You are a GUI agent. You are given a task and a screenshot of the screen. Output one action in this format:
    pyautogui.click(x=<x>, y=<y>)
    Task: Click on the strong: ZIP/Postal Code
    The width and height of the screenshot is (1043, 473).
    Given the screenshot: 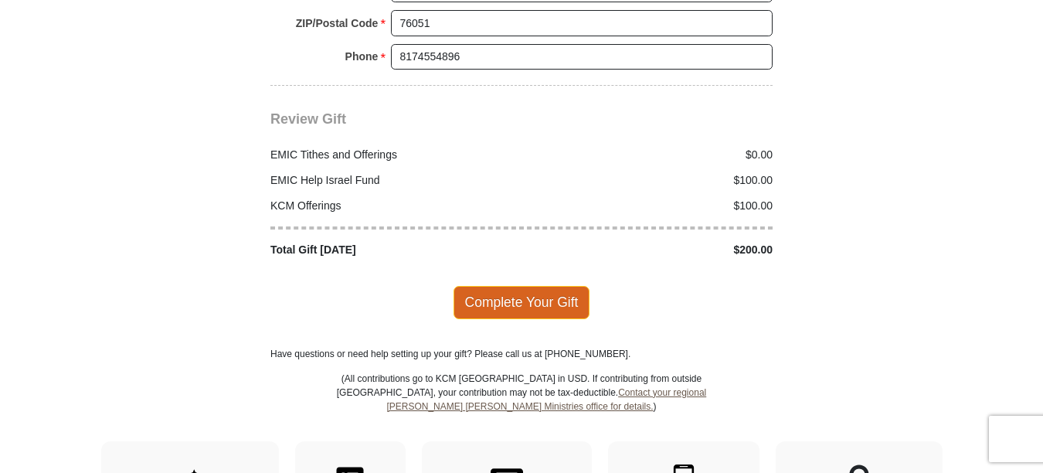 What is the action you would take?
    pyautogui.click(x=337, y=23)
    